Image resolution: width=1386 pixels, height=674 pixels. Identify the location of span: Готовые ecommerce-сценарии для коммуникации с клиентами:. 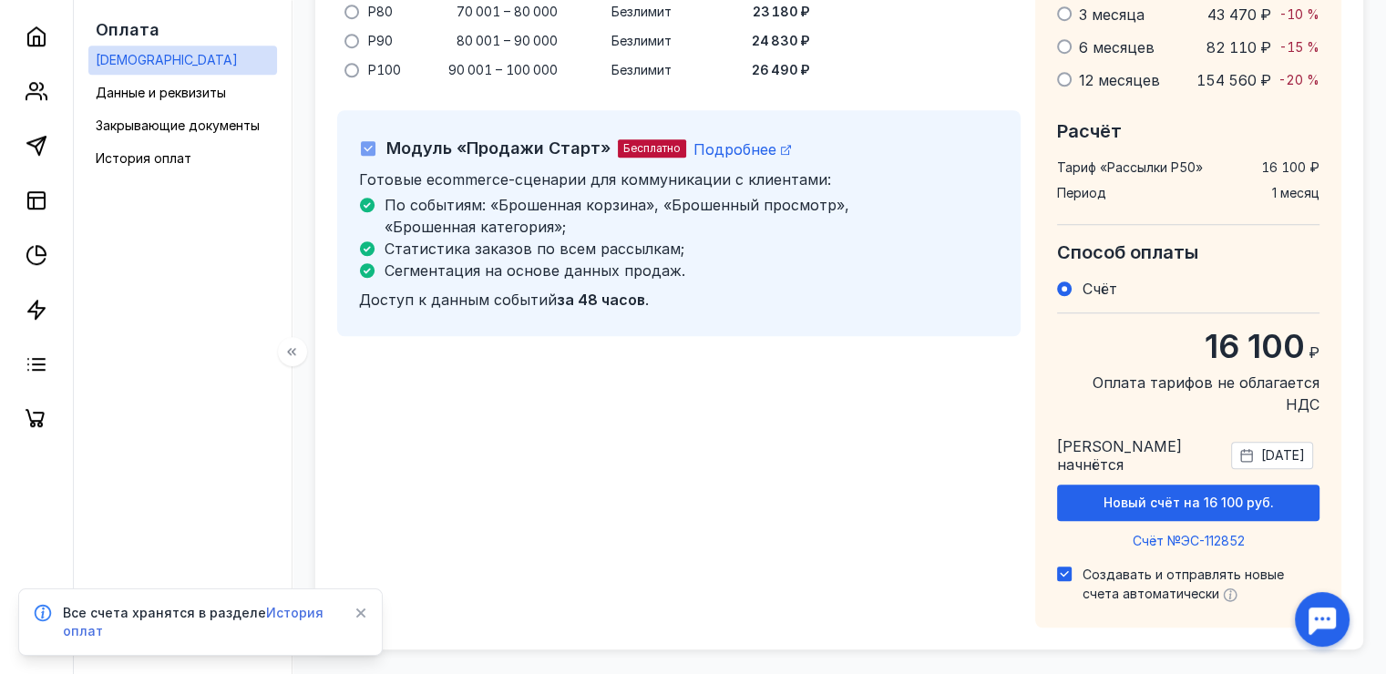
(595, 180).